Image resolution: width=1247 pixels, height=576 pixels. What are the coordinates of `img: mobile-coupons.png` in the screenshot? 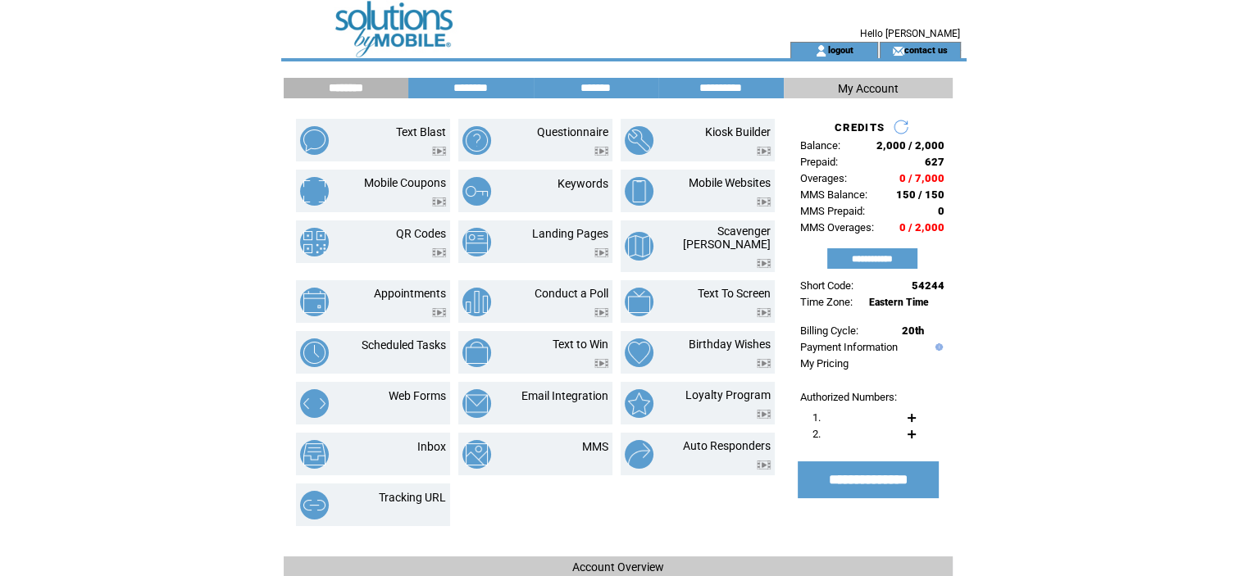 It's located at (314, 191).